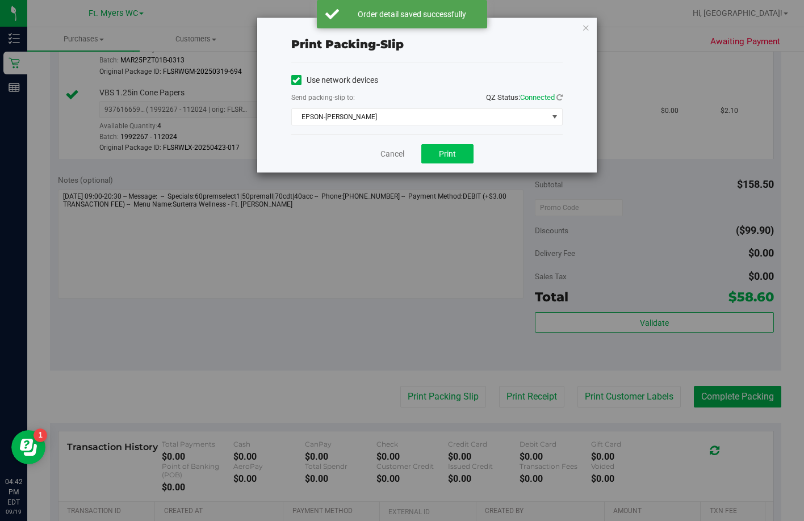 The width and height of the screenshot is (804, 521). Describe the element at coordinates (447, 154) in the screenshot. I see `button: Print` at that location.